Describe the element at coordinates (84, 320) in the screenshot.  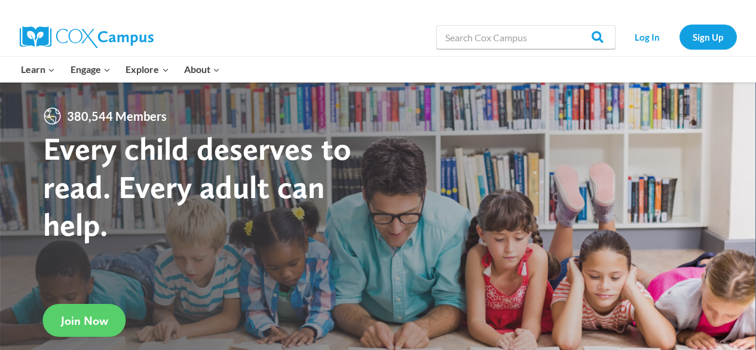
I see `a: Join Now` at that location.